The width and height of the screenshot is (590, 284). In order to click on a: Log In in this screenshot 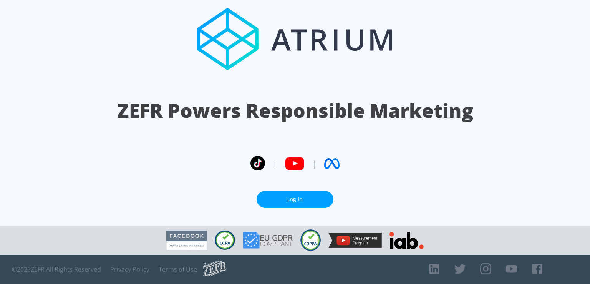, I will do `click(295, 199)`.